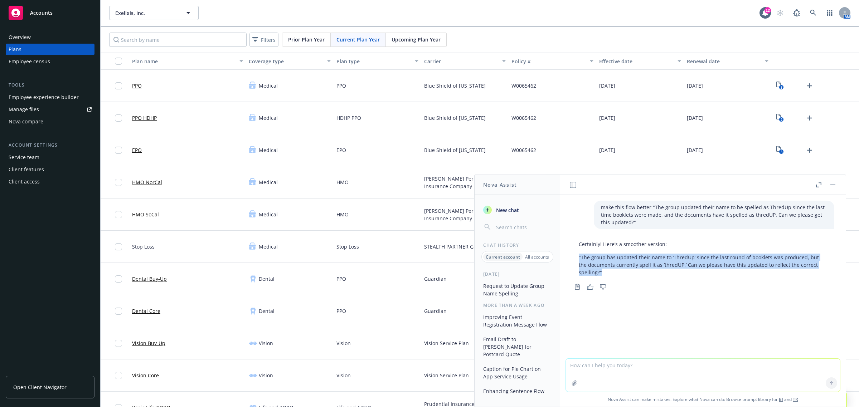  Describe the element at coordinates (517, 210) in the screenshot. I see `button: New chat` at that location.